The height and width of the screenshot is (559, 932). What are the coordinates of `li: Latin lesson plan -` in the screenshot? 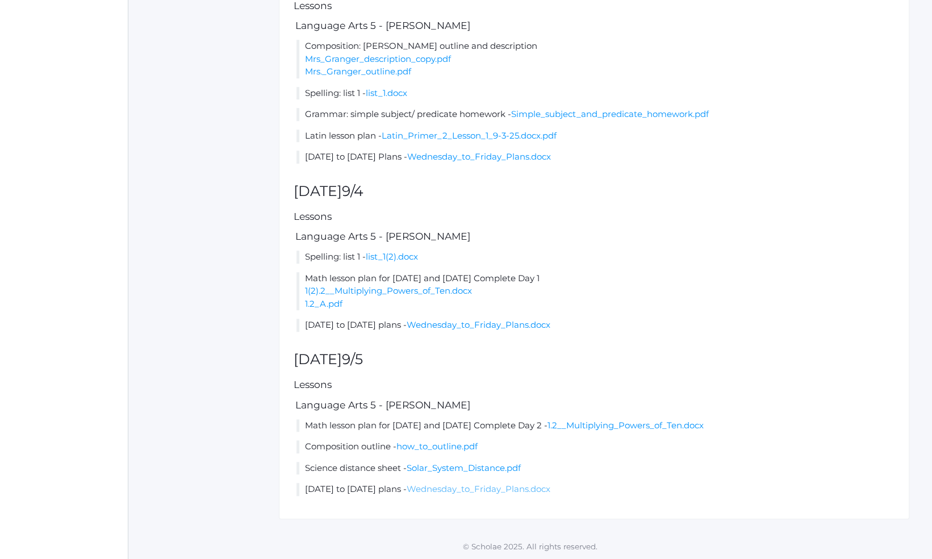 It's located at (595, 136).